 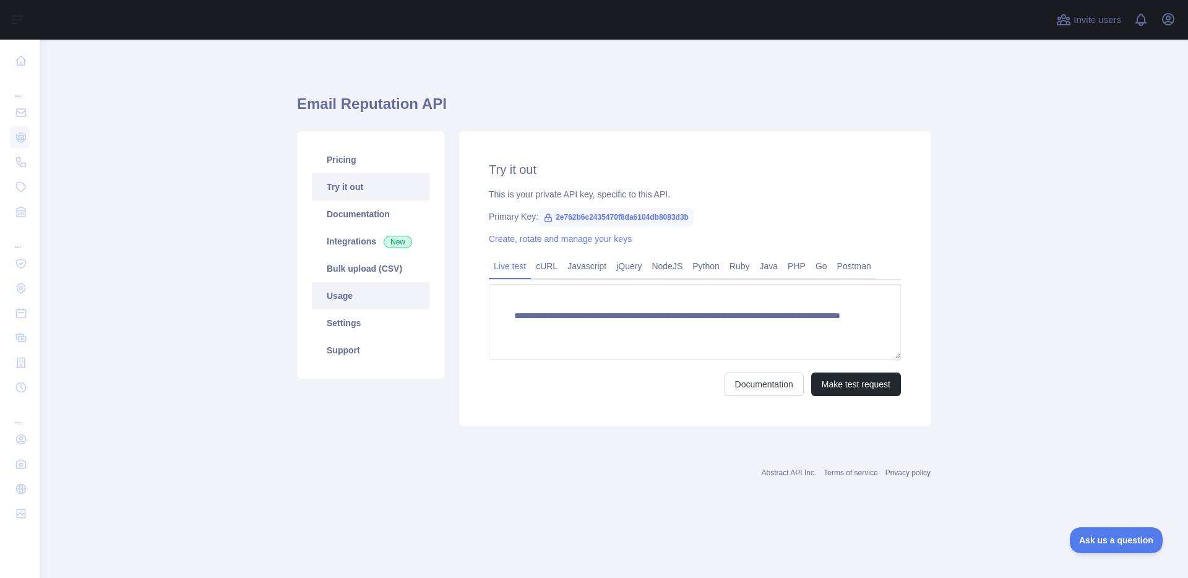 I want to click on a: Integrations New, so click(x=371, y=241).